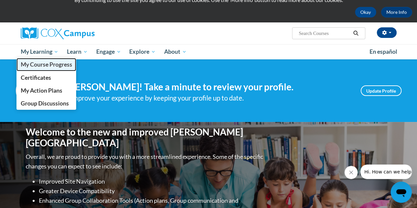 The width and height of the screenshot is (417, 208). I want to click on span: My Course Progress, so click(46, 64).